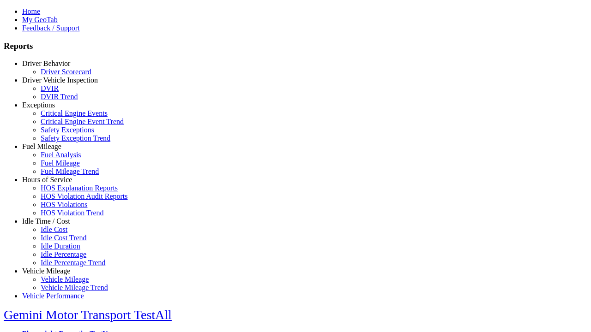 The width and height of the screenshot is (591, 332). I want to click on a: Idle Cost Trend, so click(64, 238).